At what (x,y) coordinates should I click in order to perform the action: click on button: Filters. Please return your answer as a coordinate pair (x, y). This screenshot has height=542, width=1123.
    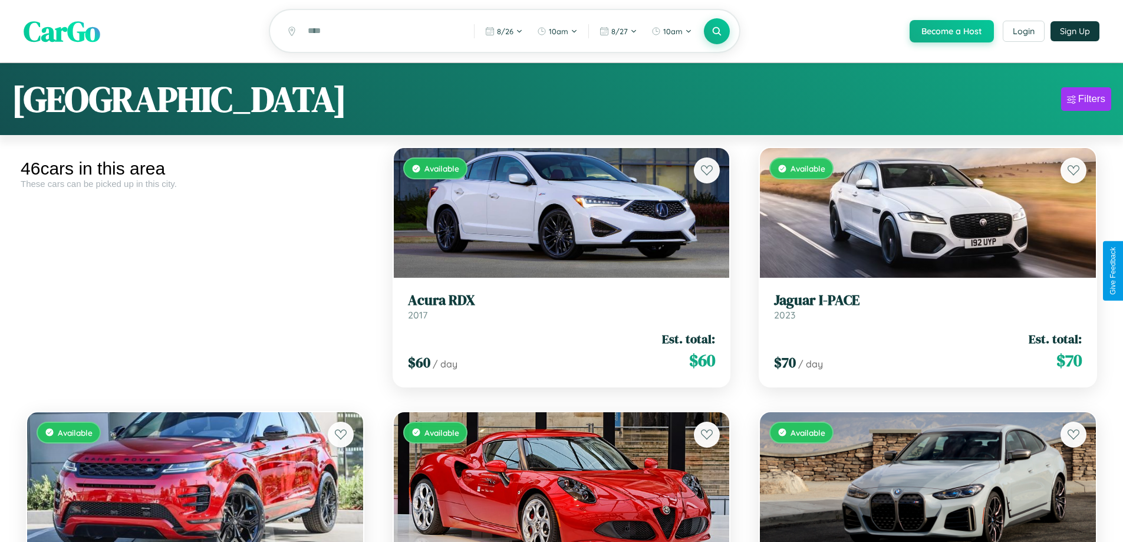
    Looking at the image, I should click on (1086, 99).